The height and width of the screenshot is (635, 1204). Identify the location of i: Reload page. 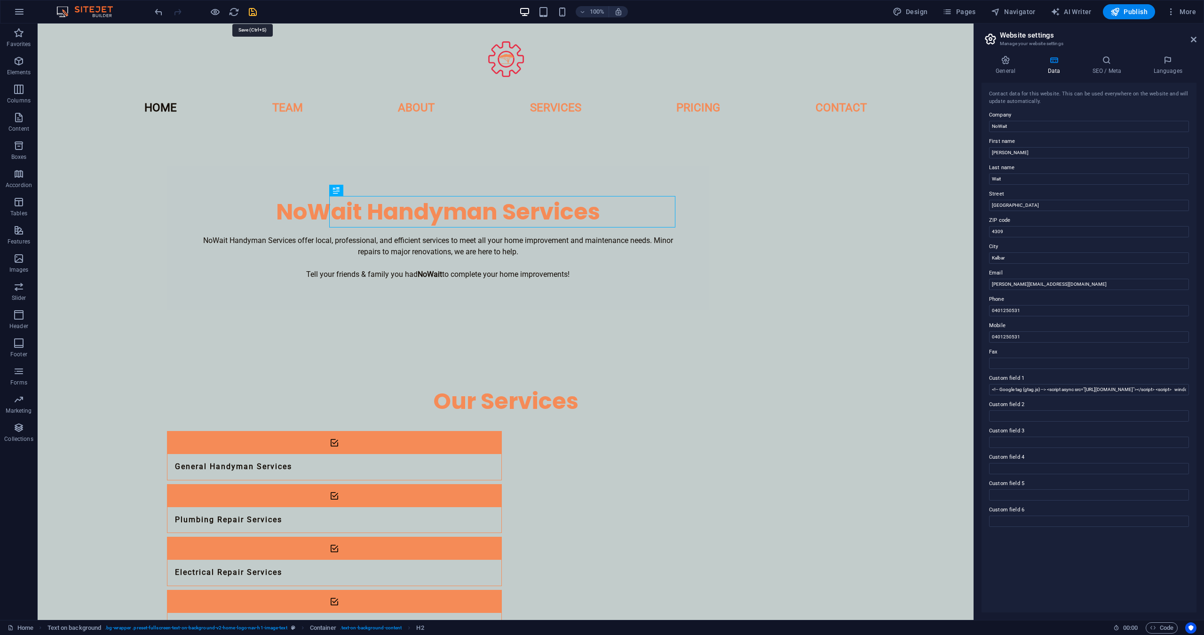
(234, 12).